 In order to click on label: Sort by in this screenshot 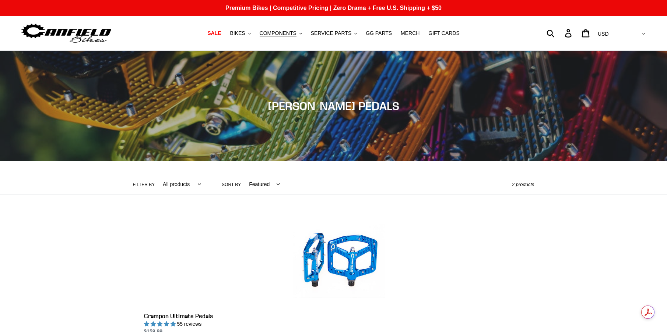, I will do `click(231, 185)`.